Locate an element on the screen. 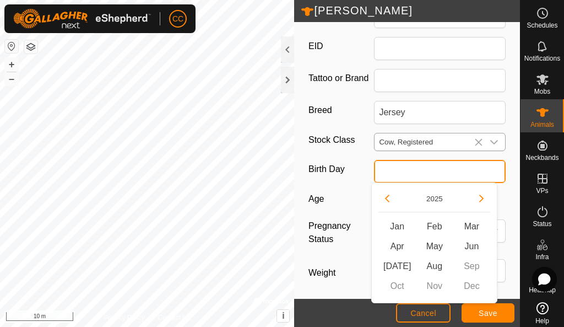 This screenshot has width=564, height=327. label: Pregnancy Status is located at coordinates (341, 233).